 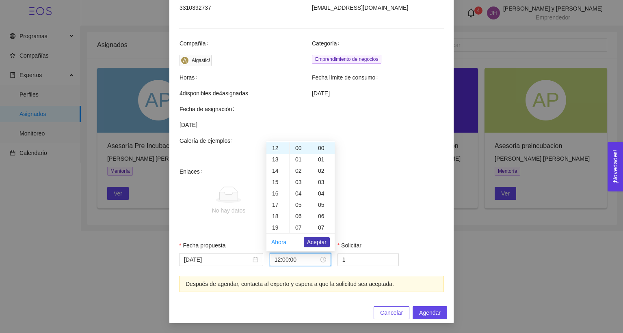 I want to click on div: No hay datos, so click(x=229, y=211).